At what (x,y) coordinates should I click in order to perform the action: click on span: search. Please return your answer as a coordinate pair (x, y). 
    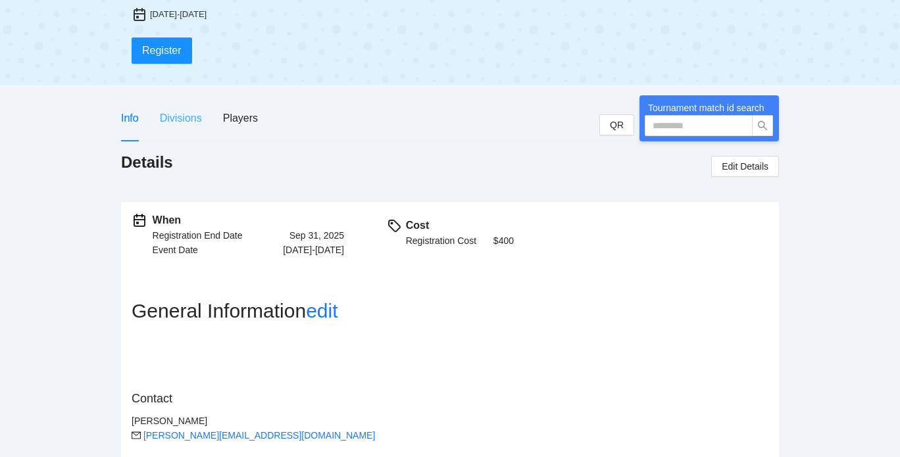
    Looking at the image, I should click on (762, 126).